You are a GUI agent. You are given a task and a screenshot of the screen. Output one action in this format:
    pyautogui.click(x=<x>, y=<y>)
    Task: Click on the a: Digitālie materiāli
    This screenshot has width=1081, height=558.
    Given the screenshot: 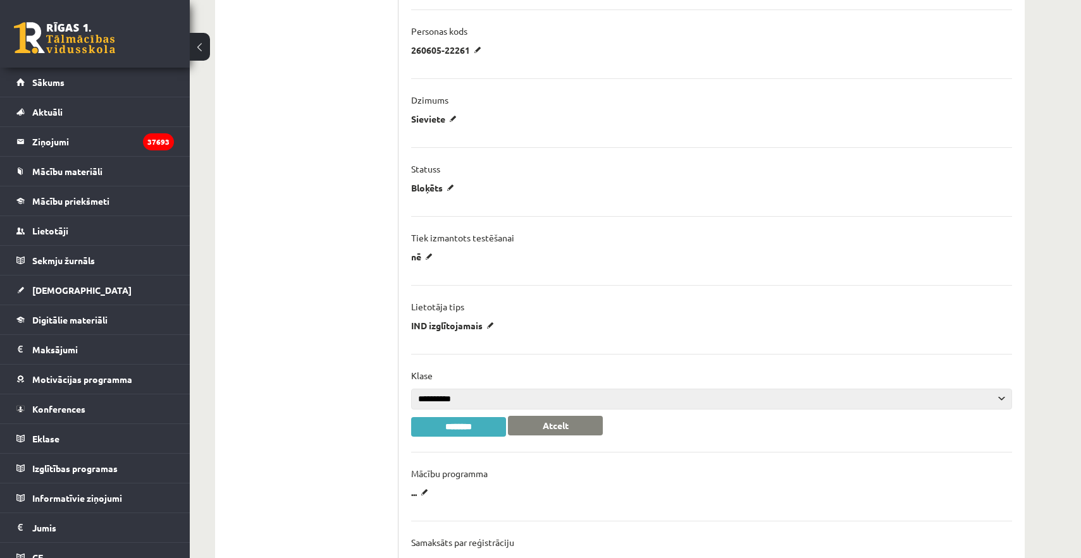 What is the action you would take?
    pyautogui.click(x=95, y=320)
    